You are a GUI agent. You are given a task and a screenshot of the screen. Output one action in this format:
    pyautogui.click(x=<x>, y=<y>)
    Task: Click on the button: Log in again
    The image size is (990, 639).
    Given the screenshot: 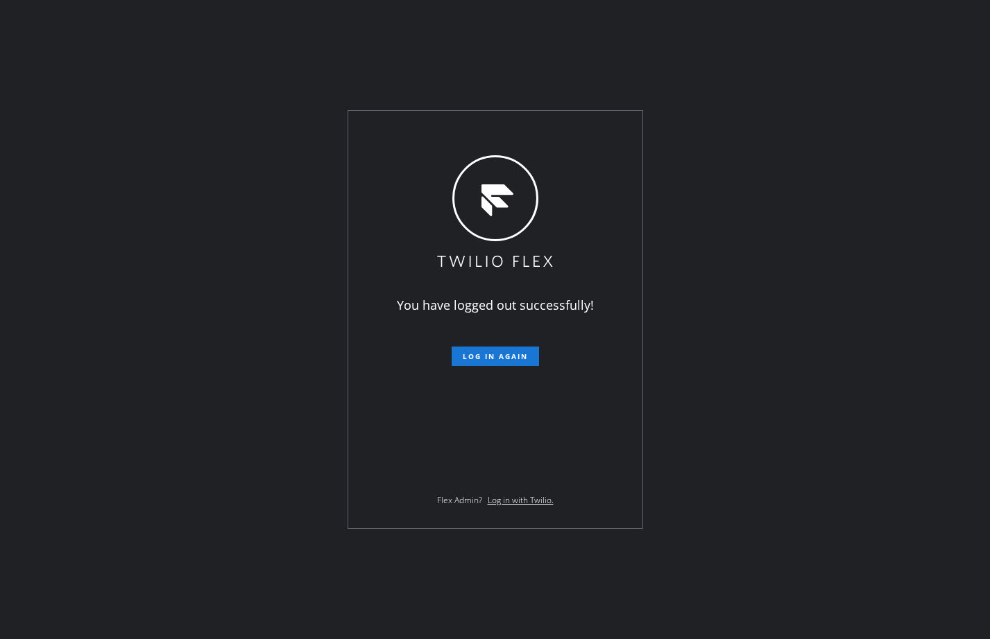 What is the action you would take?
    pyautogui.click(x=495, y=356)
    